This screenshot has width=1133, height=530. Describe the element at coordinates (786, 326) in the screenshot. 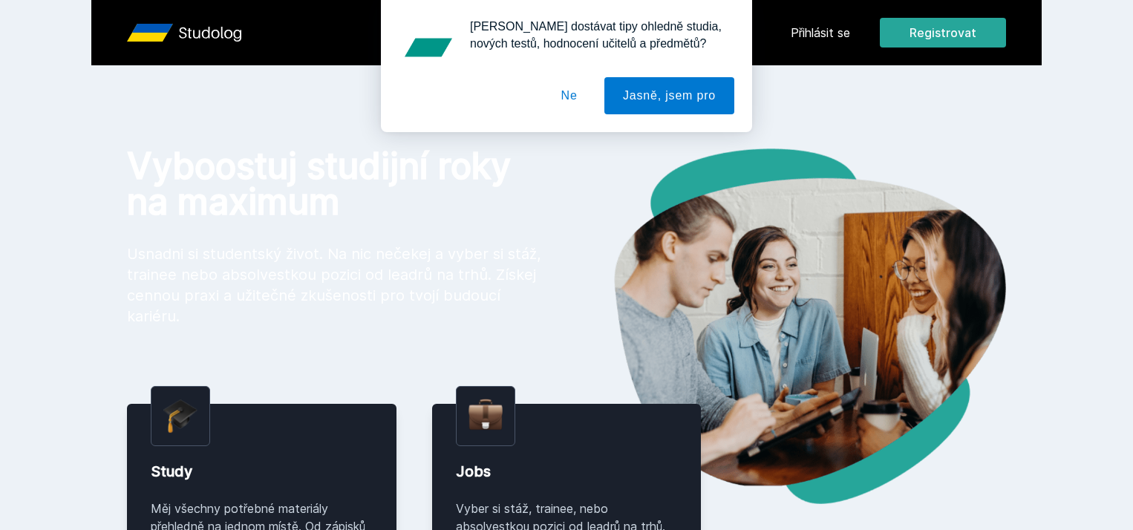

I see `img: hero.png` at that location.